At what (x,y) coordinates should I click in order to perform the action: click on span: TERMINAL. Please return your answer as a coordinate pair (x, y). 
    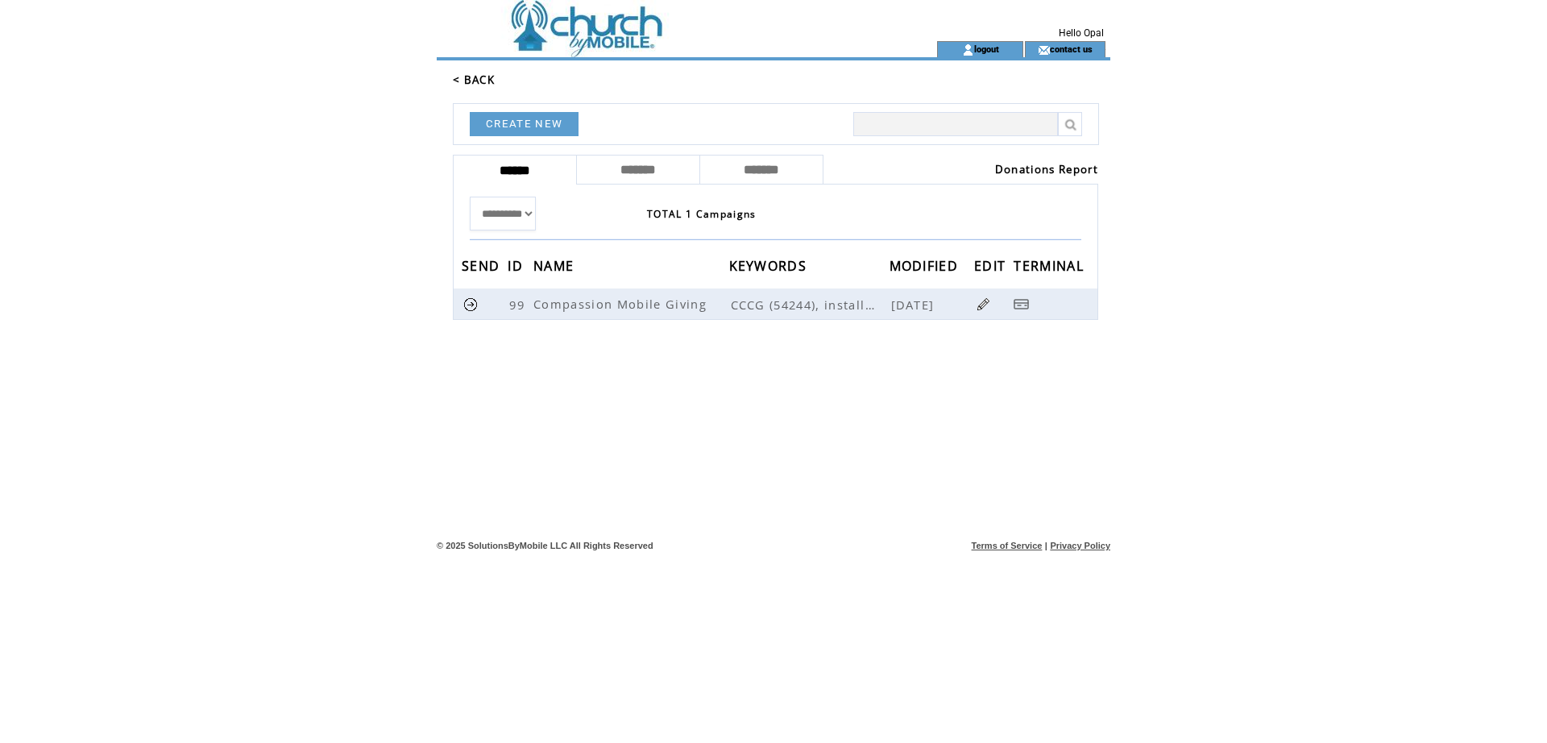
    Looking at the image, I should click on (1051, 268).